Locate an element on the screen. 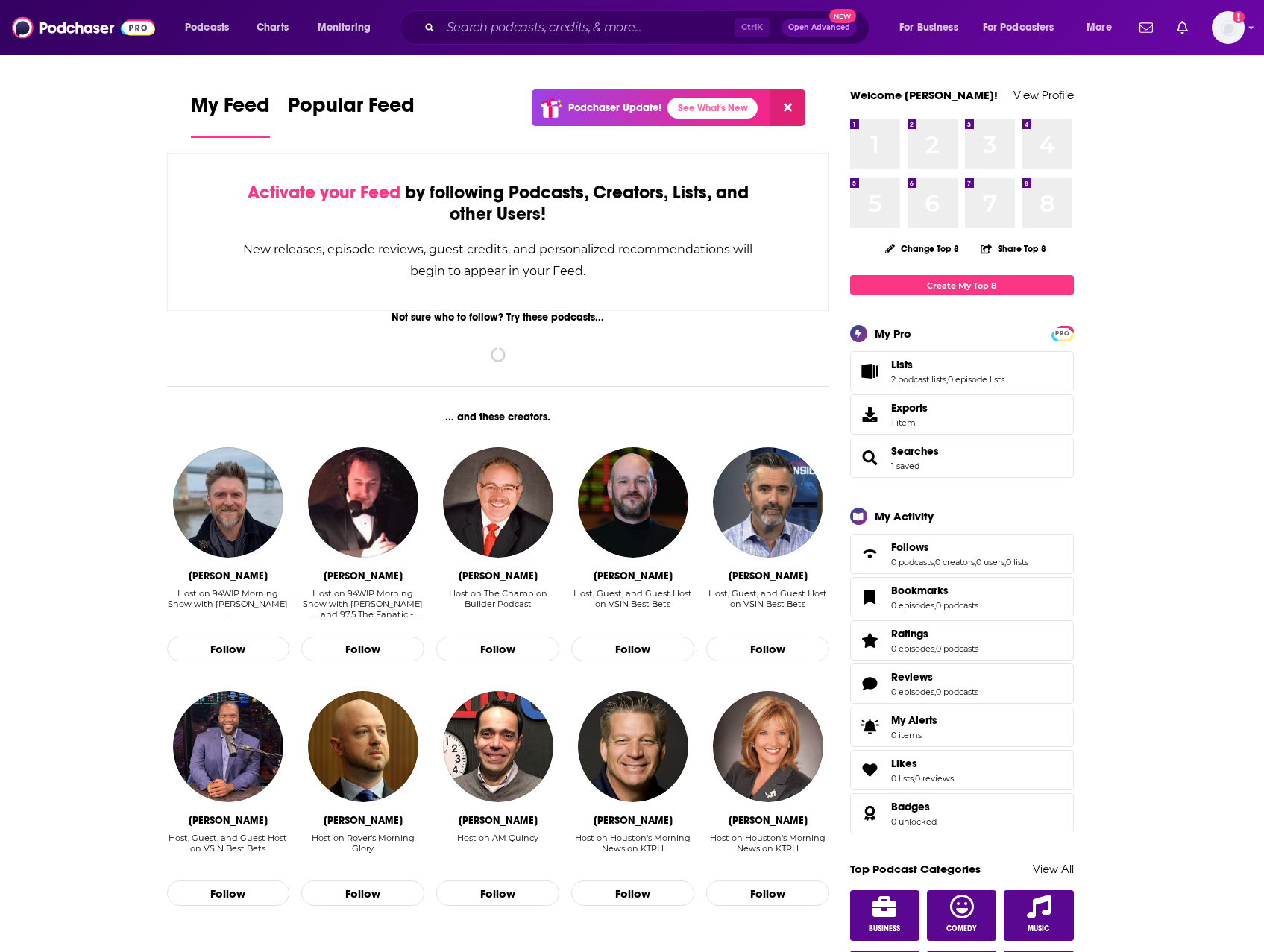  img: Joe DeCamara is located at coordinates (363, 503).